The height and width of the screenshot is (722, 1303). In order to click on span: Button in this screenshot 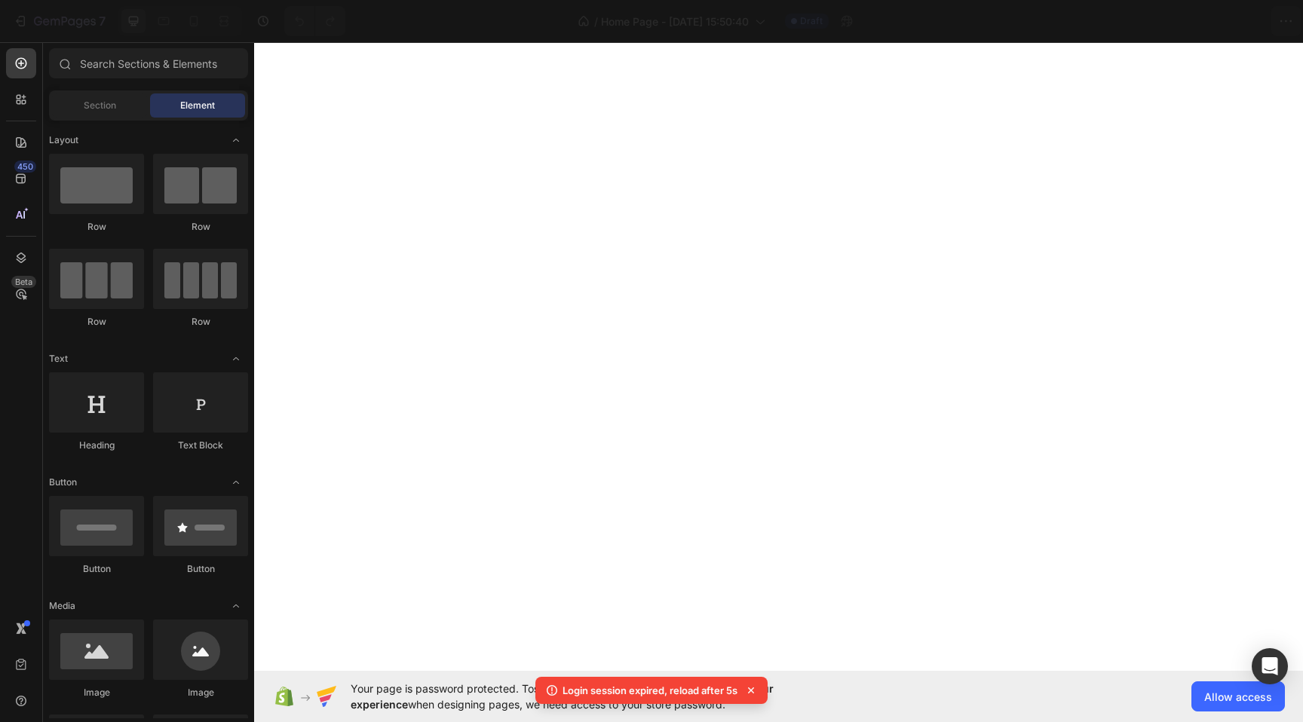, I will do `click(63, 483)`.